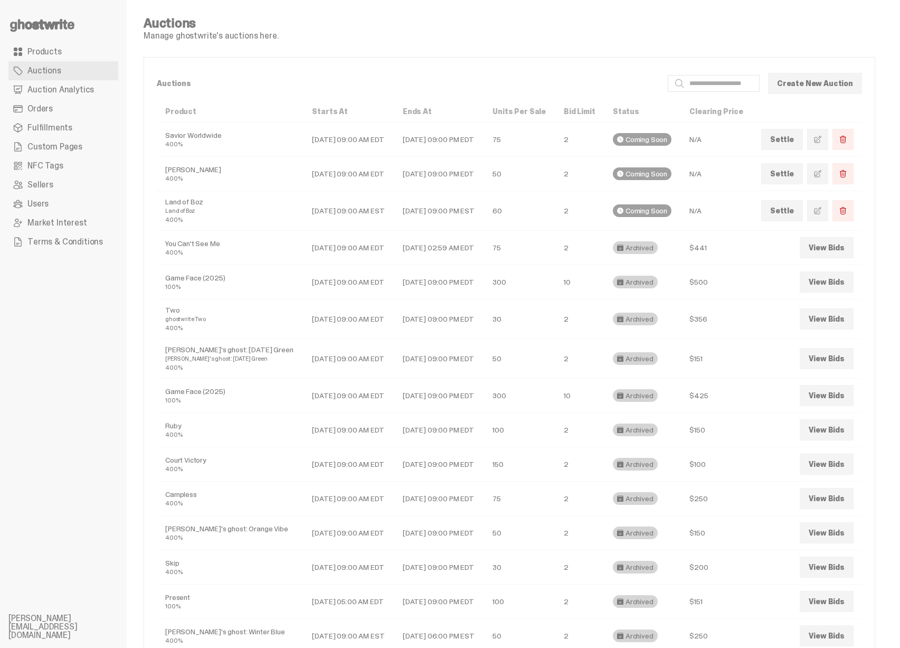 The width and height of the screenshot is (900, 648). What do you see at coordinates (57, 223) in the screenshot?
I see `span: Market Interest` at bounding box center [57, 223].